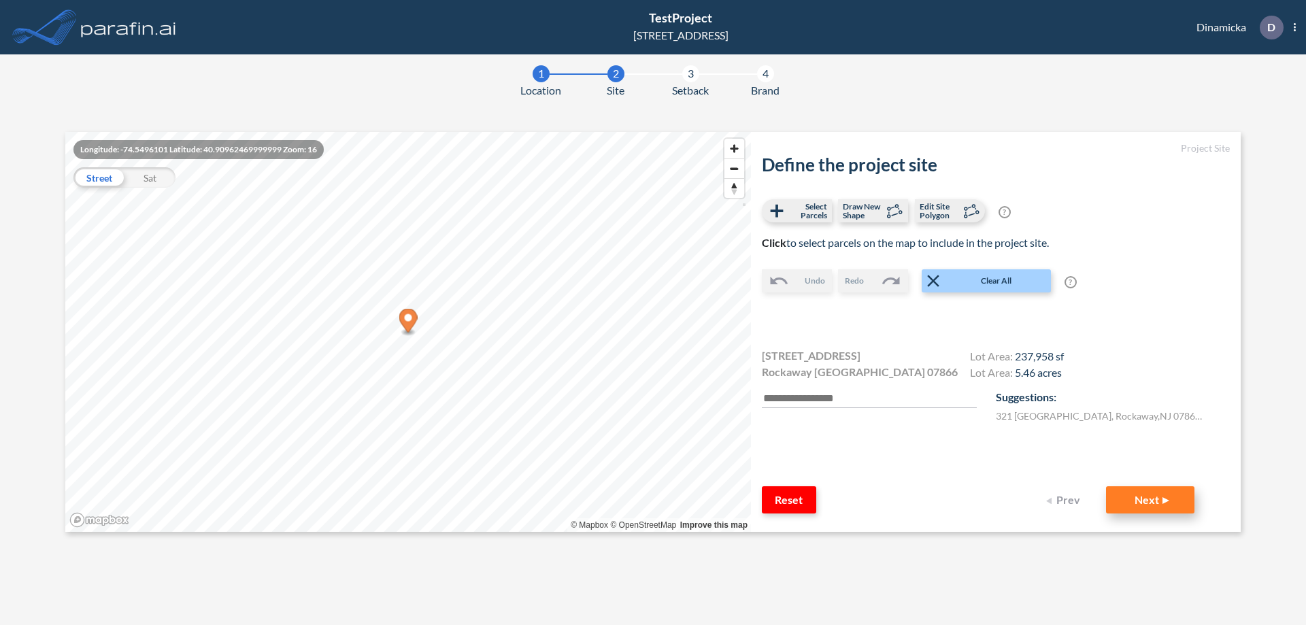 The width and height of the screenshot is (1306, 625). I want to click on div: Sat, so click(150, 178).